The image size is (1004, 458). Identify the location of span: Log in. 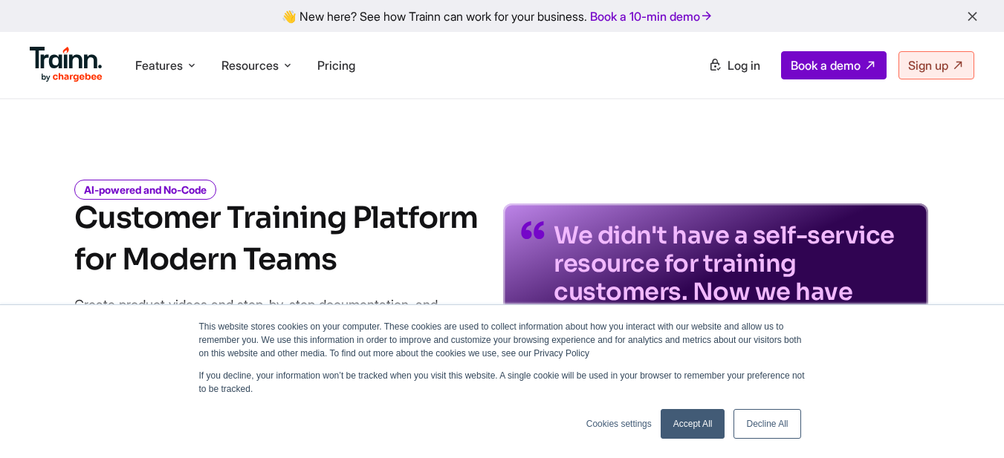
(744, 65).